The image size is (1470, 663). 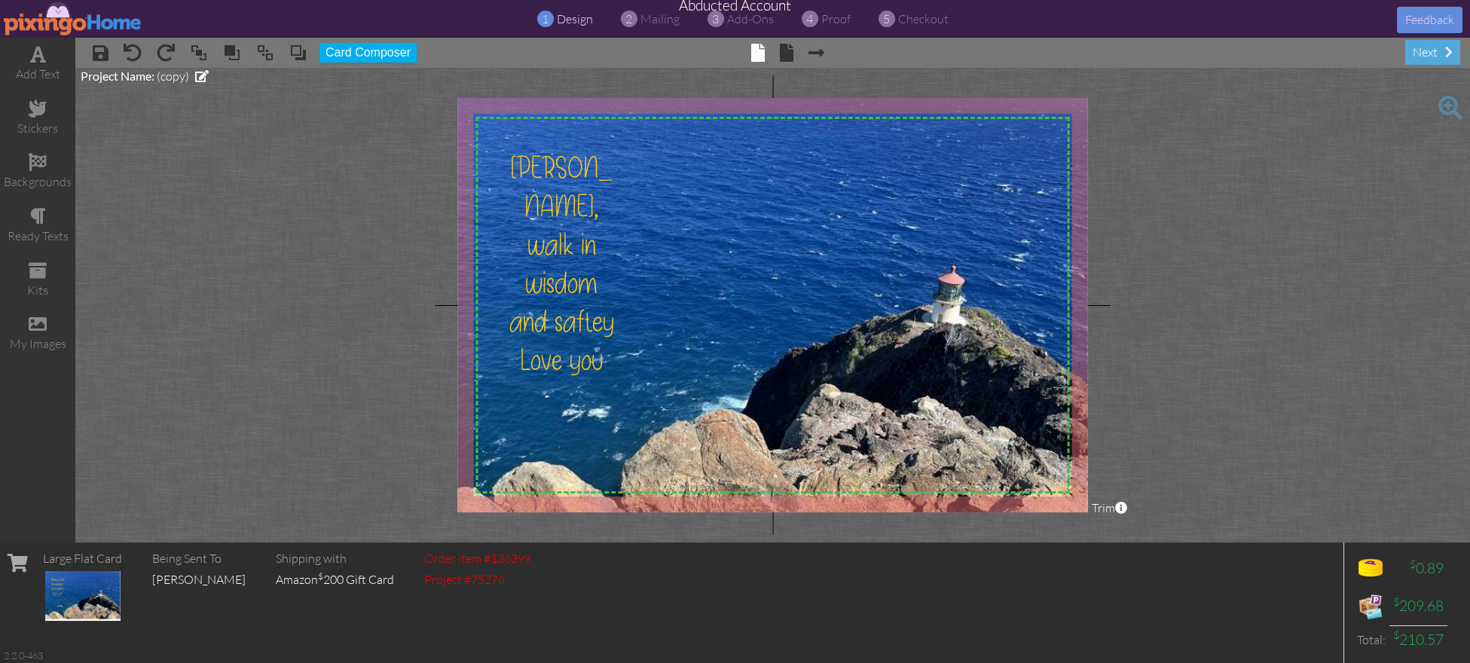 I want to click on span: checkout, so click(x=923, y=19).